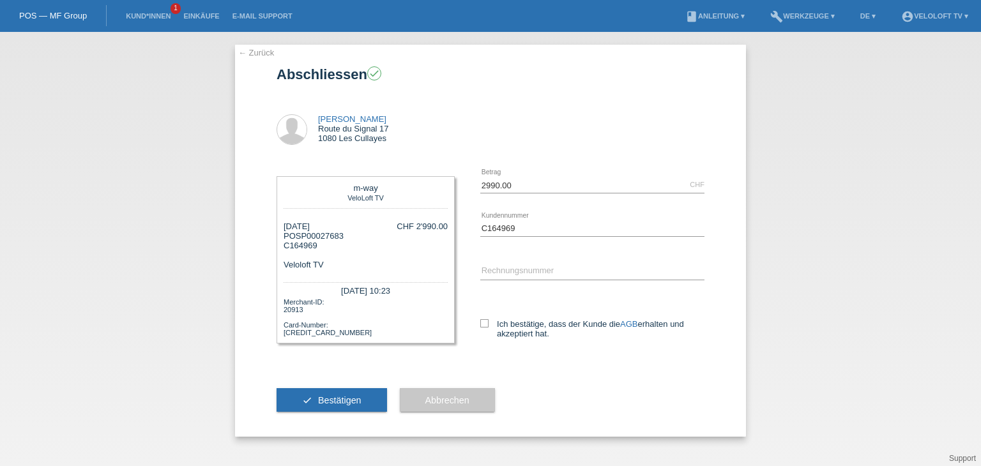 The width and height of the screenshot is (981, 466). What do you see at coordinates (53, 15) in the screenshot?
I see `a: POS — MF Group` at bounding box center [53, 15].